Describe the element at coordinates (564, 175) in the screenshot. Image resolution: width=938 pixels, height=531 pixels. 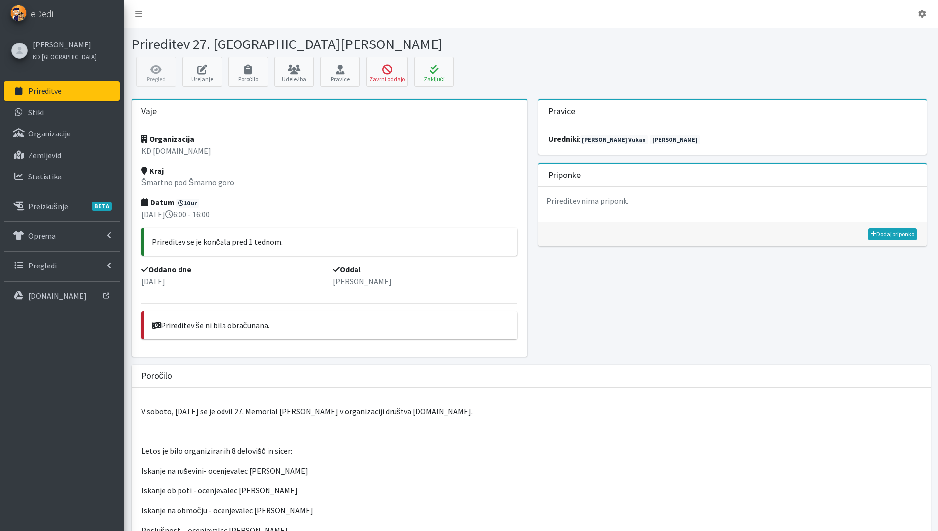
I see `h3: Priponke` at that location.